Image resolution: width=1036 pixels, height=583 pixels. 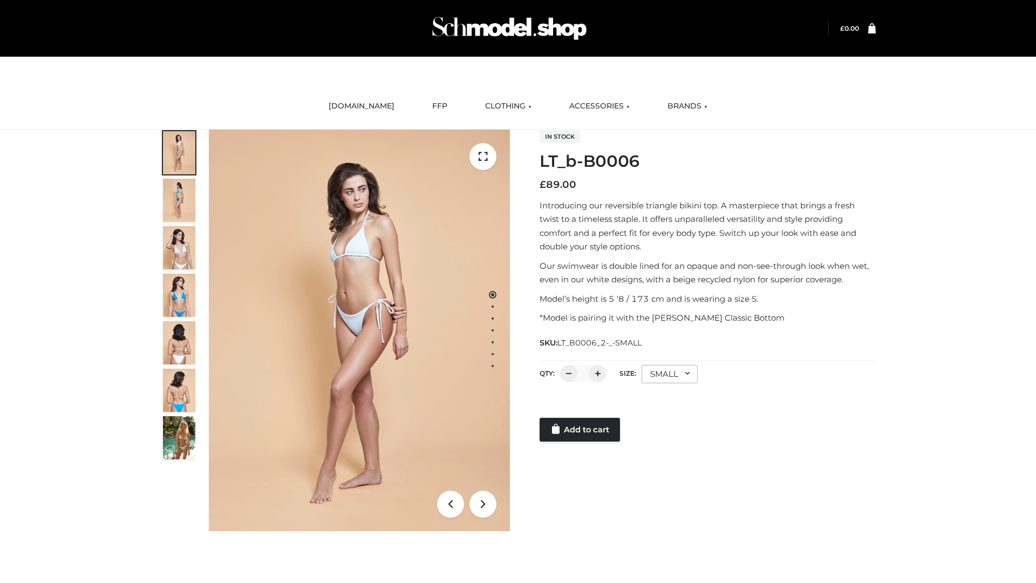 What do you see at coordinates (179, 438) in the screenshot?
I see `img: Arieltop_CloudNine_AzureSky2.jpg` at bounding box center [179, 438].